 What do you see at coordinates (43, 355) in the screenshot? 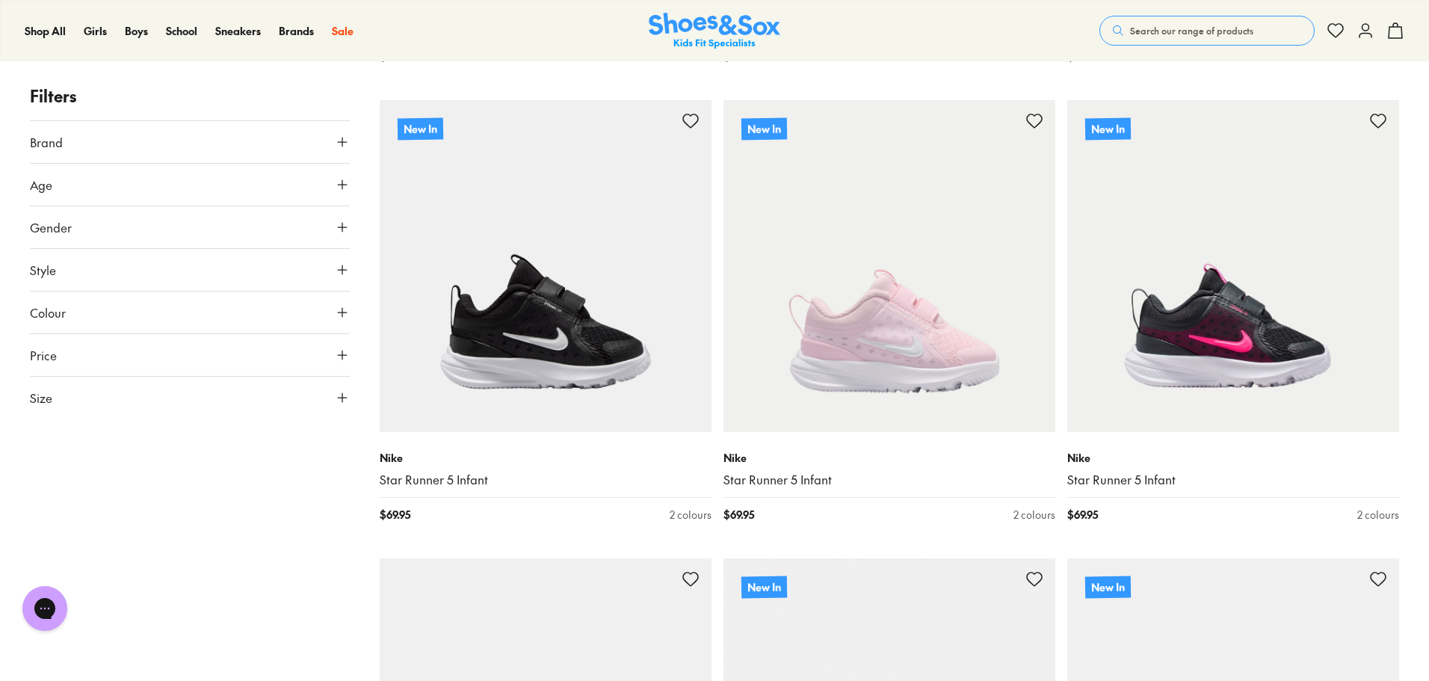
I see `span: Price` at bounding box center [43, 355].